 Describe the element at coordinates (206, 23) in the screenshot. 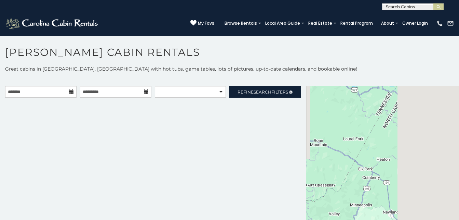

I see `span: My Favs` at that location.